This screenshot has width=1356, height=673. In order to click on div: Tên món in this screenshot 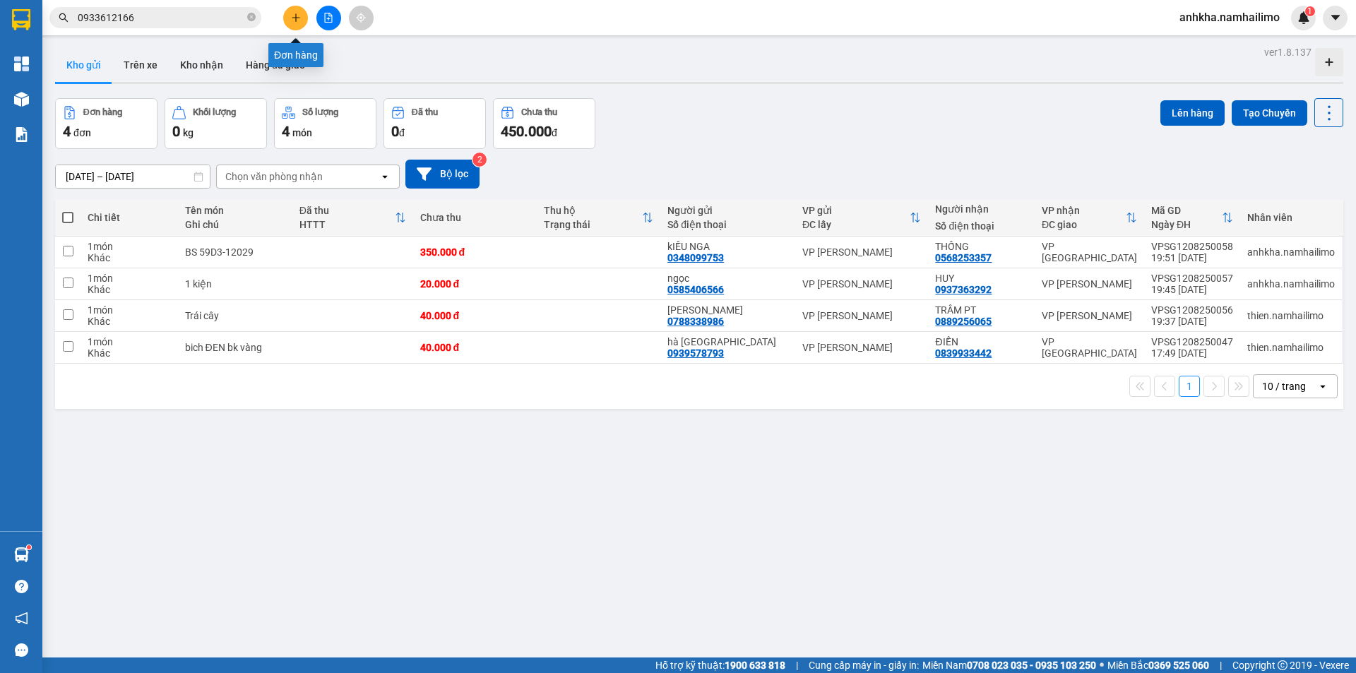, I will do `click(235, 211)`.